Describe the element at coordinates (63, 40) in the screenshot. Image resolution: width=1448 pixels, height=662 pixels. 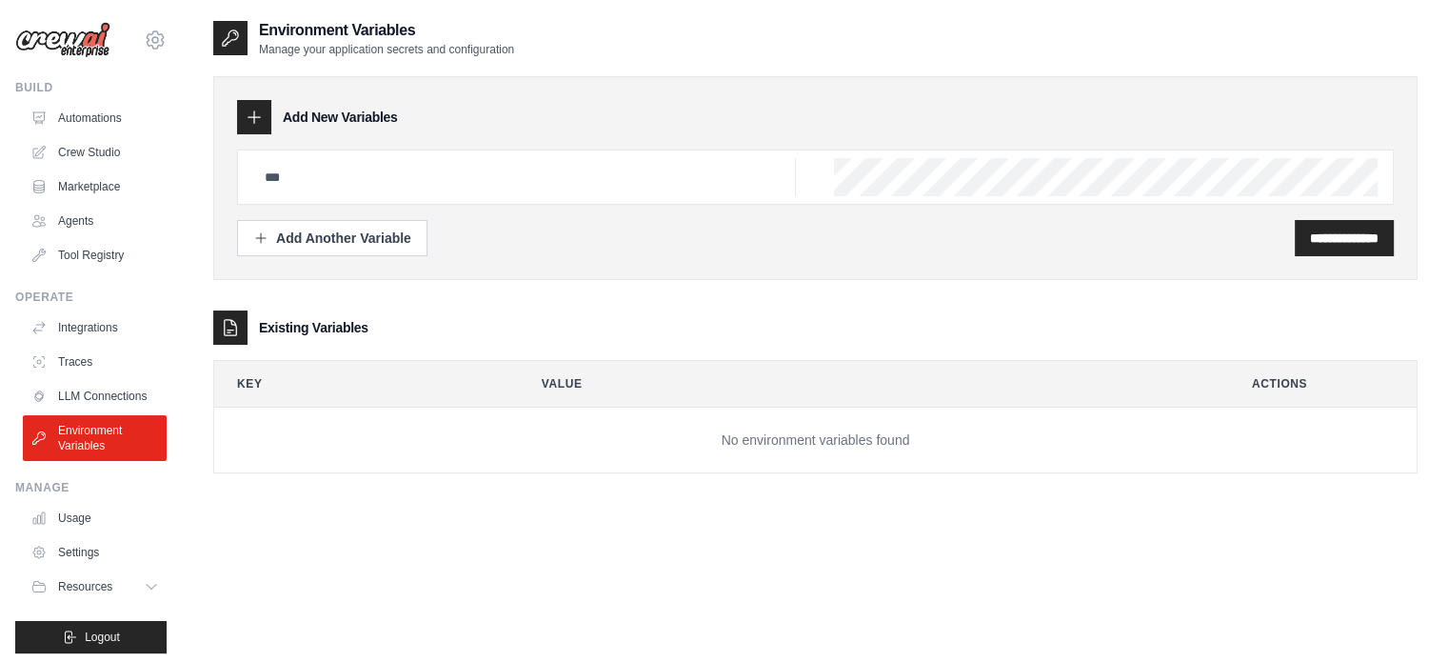
I see `img: Logo` at that location.